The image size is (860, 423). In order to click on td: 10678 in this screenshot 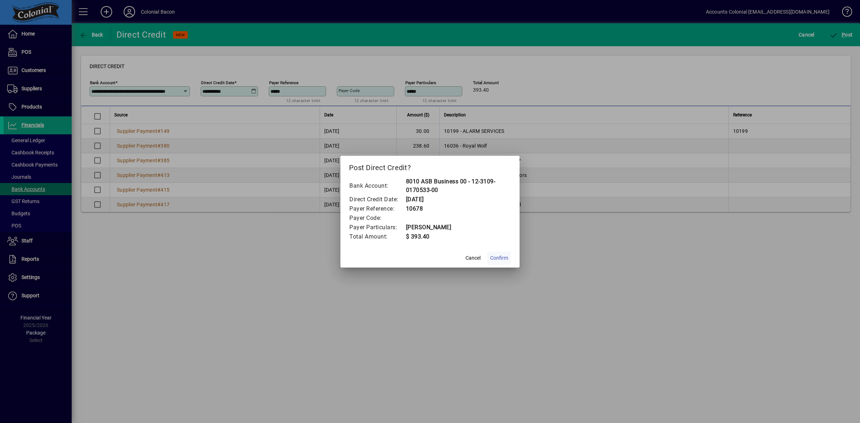, I will do `click(458, 209)`.